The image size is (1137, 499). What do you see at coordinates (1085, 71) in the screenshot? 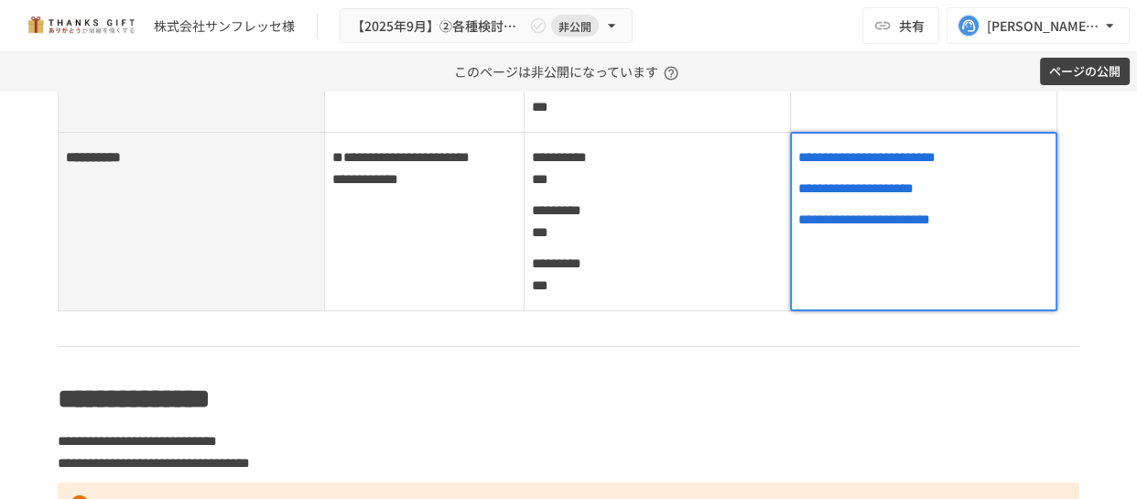
I see `button: ページの公開` at bounding box center [1085, 71].